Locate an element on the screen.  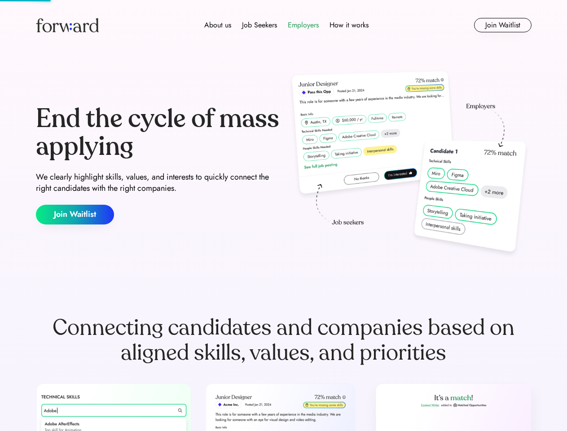
div: Job Seekers is located at coordinates (259, 25).